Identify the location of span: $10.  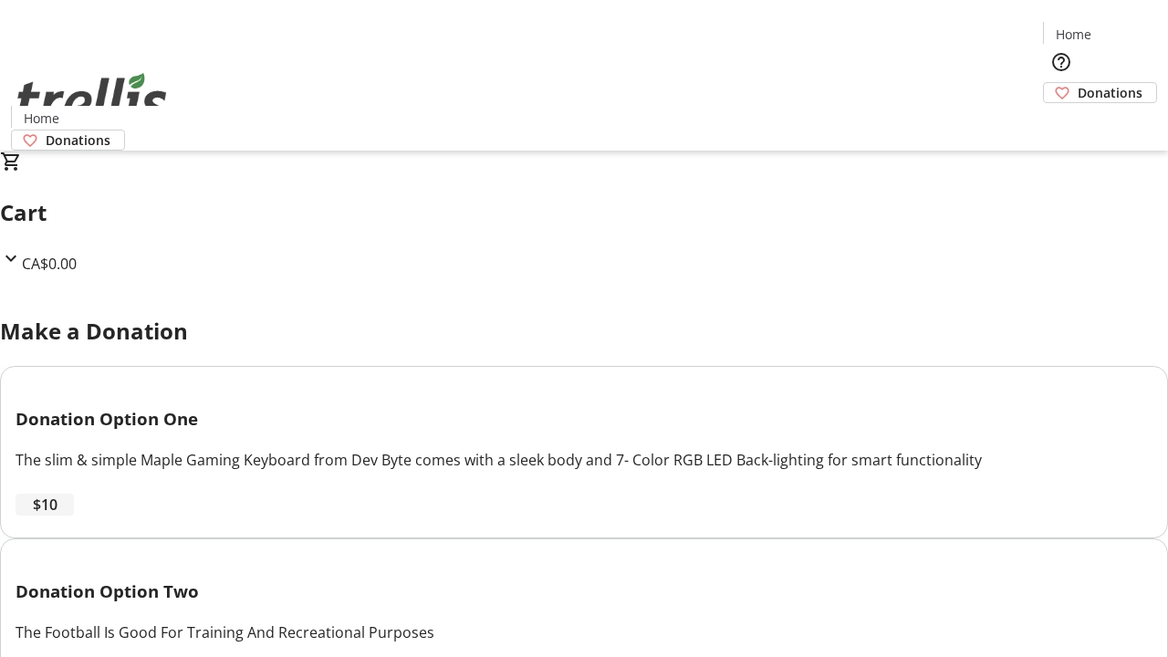
(45, 505).